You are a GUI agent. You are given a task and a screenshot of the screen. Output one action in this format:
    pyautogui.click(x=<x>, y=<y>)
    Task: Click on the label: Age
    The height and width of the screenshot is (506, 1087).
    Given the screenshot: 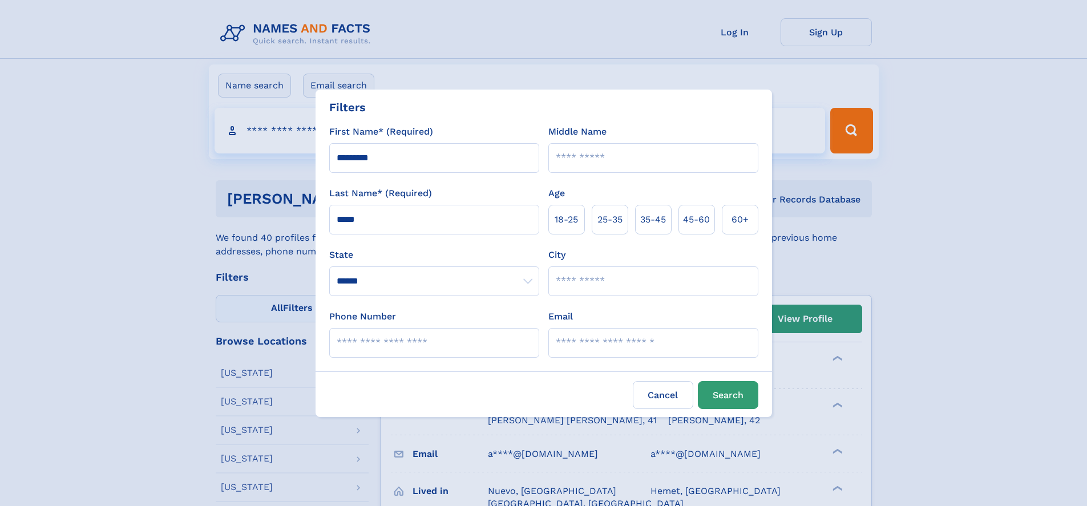 What is the action you would take?
    pyautogui.click(x=556, y=193)
    